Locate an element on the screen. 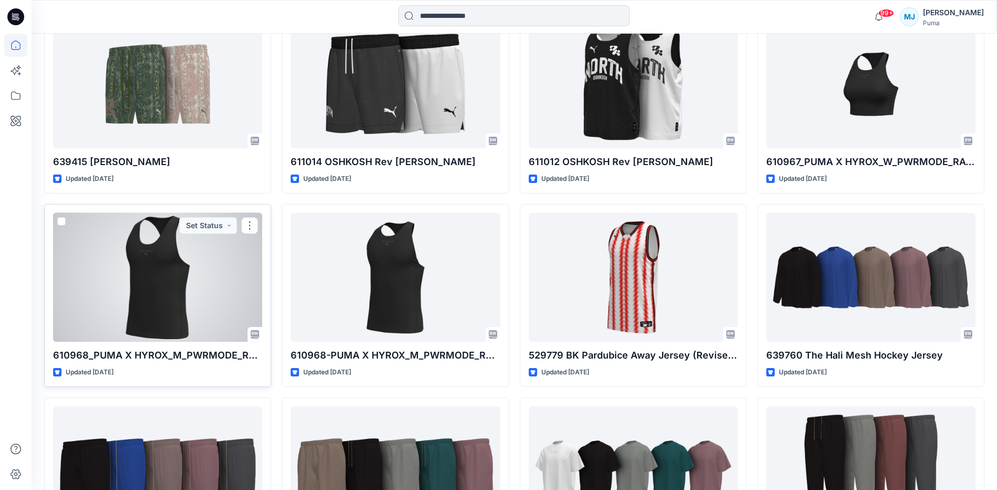  p: 639760 The Hali Mesh Hockey Jersey is located at coordinates (871, 355).